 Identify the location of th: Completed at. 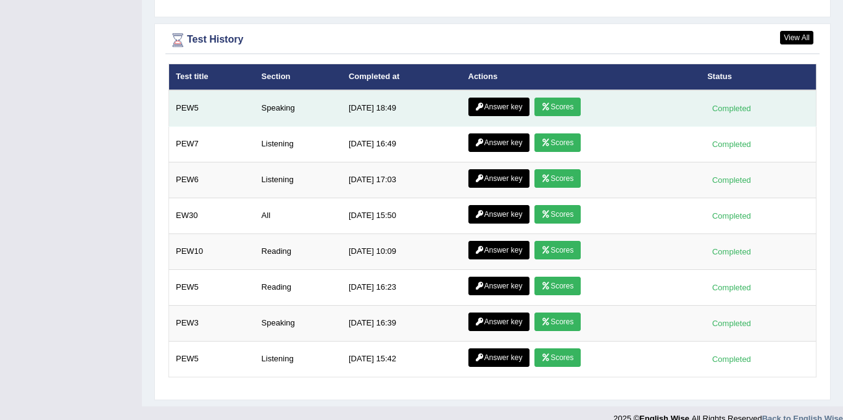
(402, 77).